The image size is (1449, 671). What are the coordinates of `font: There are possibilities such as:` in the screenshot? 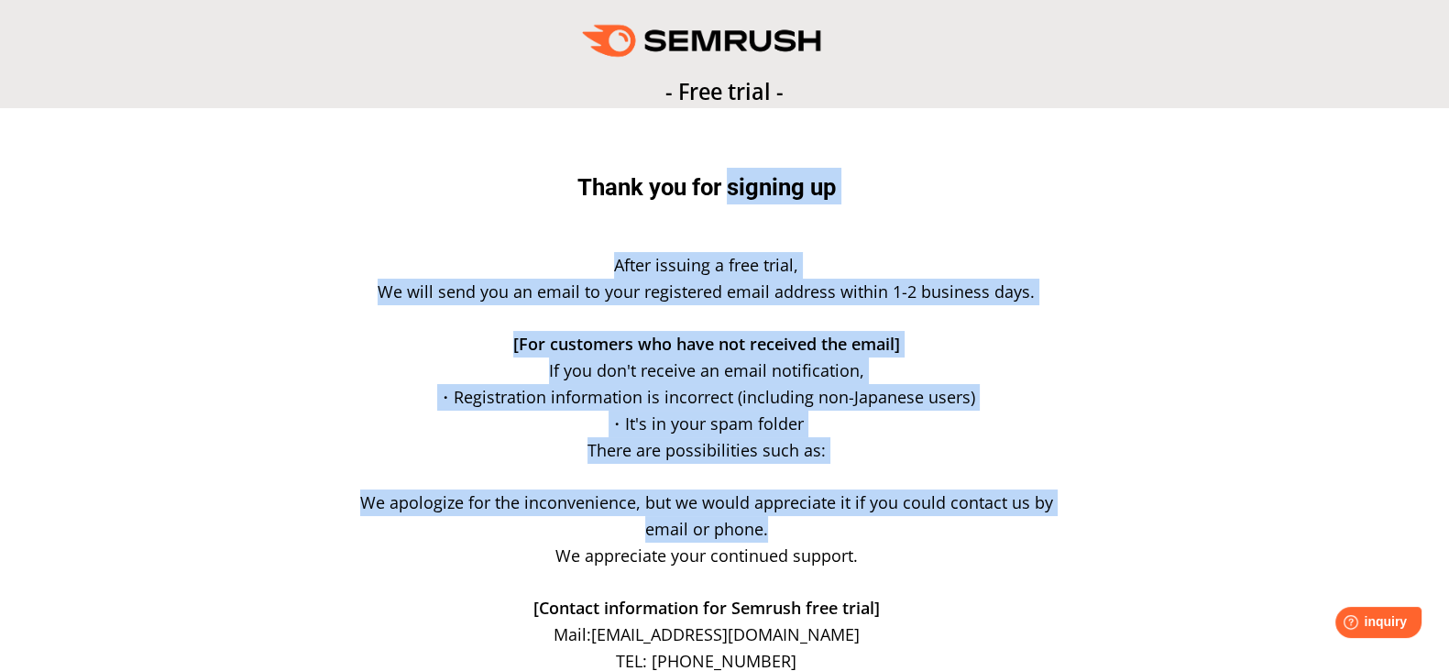 It's located at (707, 450).